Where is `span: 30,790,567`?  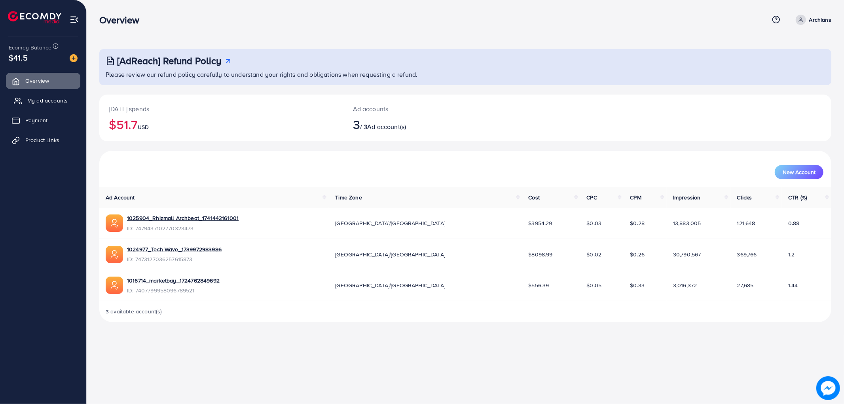 span: 30,790,567 is located at coordinates (687, 254).